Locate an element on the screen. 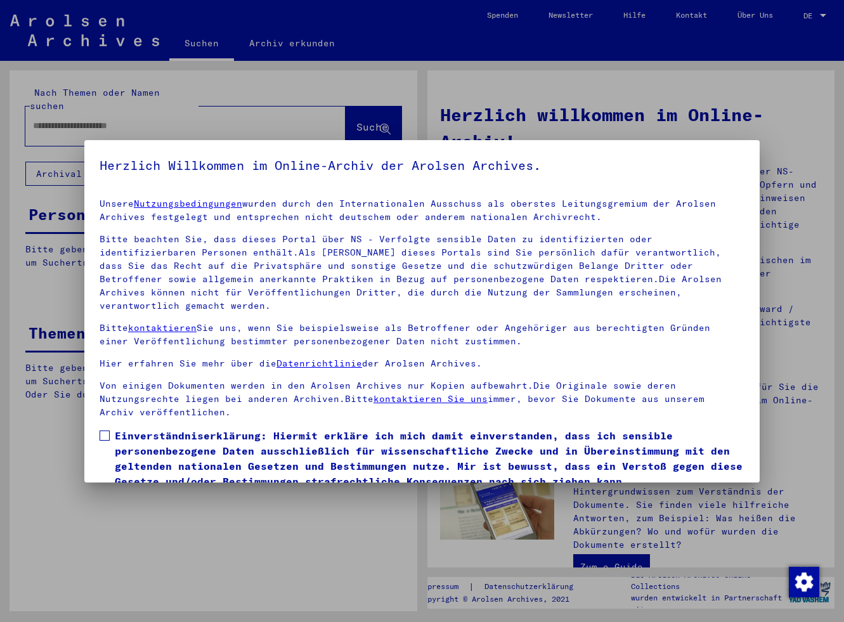 This screenshot has width=844, height=622. a: Nutzungsbedingungen is located at coordinates (188, 204).